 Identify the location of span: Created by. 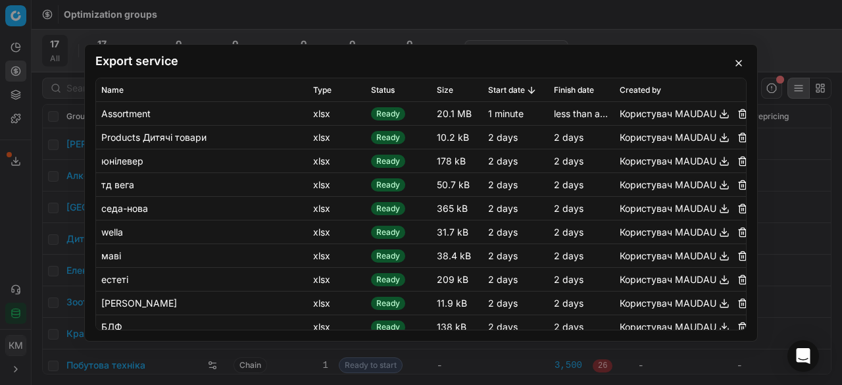
(640, 89).